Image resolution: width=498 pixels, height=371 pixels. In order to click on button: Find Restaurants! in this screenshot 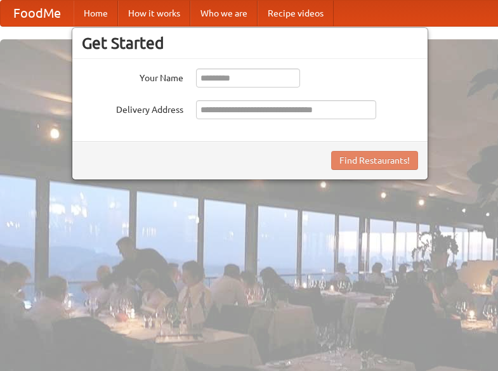, I will do `click(374, 161)`.